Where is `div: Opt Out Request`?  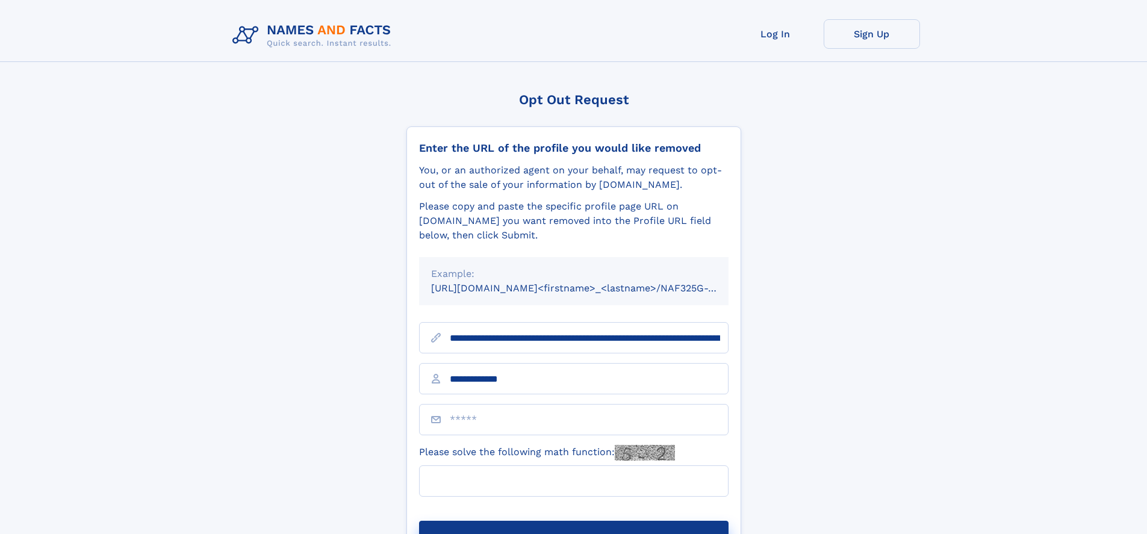 div: Opt Out Request is located at coordinates (574, 99).